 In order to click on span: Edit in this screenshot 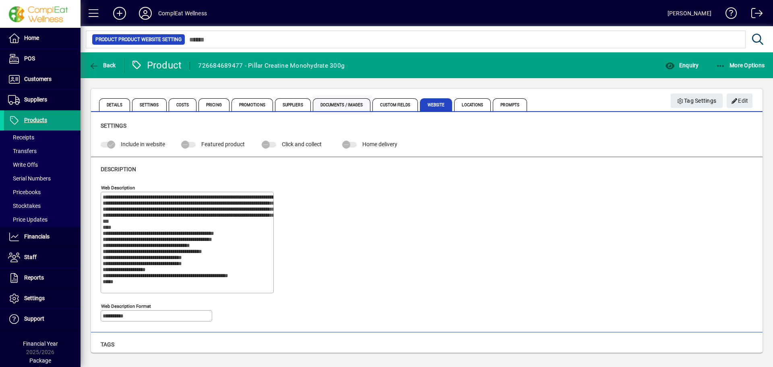, I will do `click(740, 101)`.